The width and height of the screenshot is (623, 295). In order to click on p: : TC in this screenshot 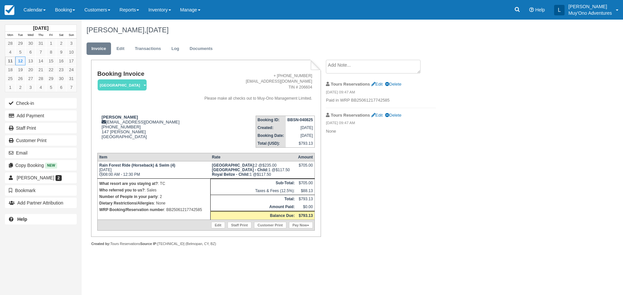, I will do `click(154, 183)`.